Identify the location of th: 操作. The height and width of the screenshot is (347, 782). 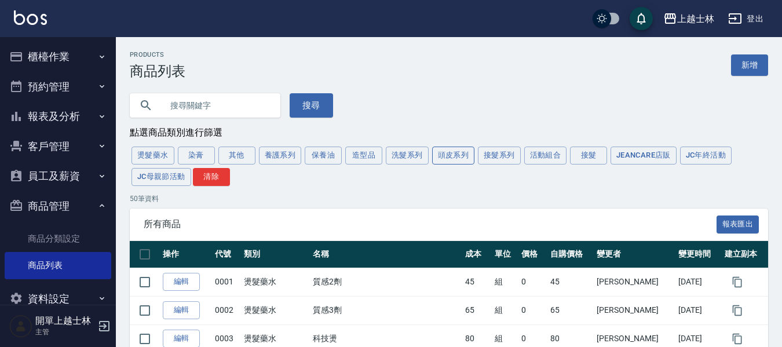
(186, 254).